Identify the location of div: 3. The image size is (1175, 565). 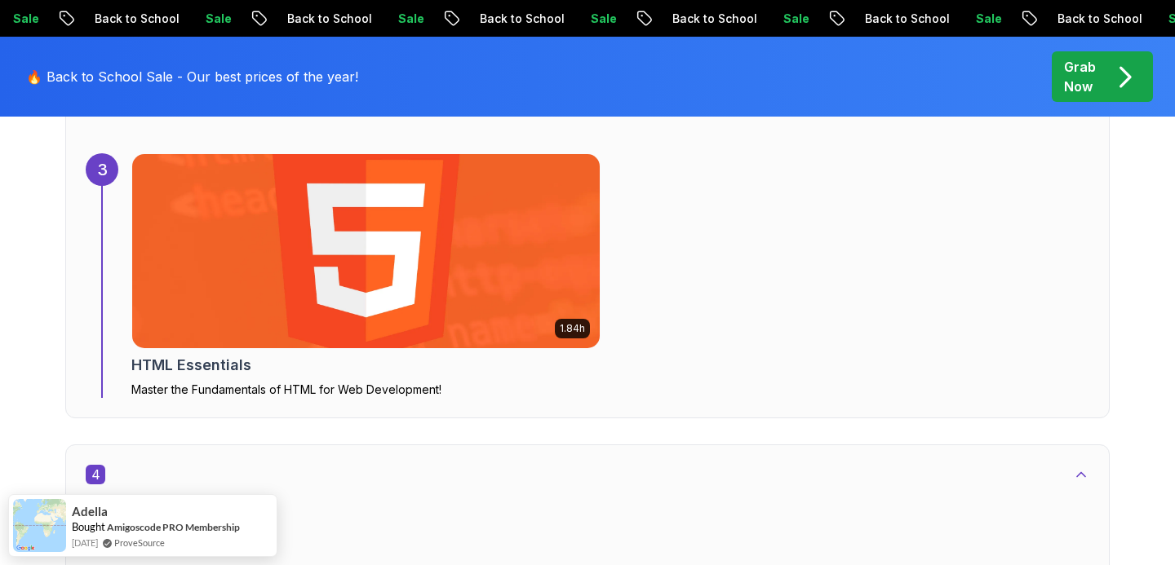
(102, 170).